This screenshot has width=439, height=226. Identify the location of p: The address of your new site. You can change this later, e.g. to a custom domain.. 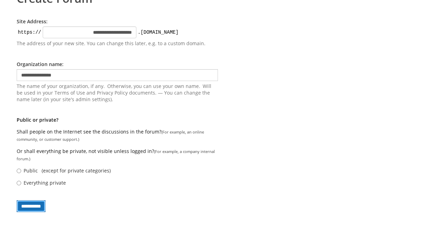
(117, 43).